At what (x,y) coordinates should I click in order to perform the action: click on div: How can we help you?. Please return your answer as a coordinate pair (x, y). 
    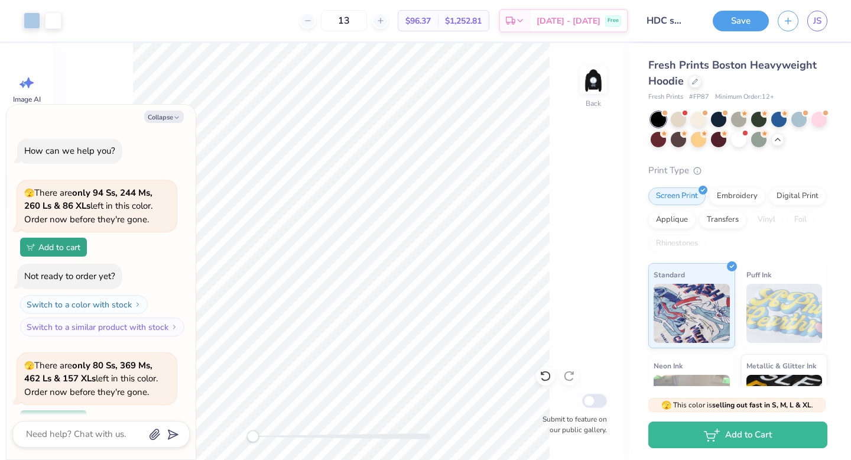
    Looking at the image, I should click on (70, 151).